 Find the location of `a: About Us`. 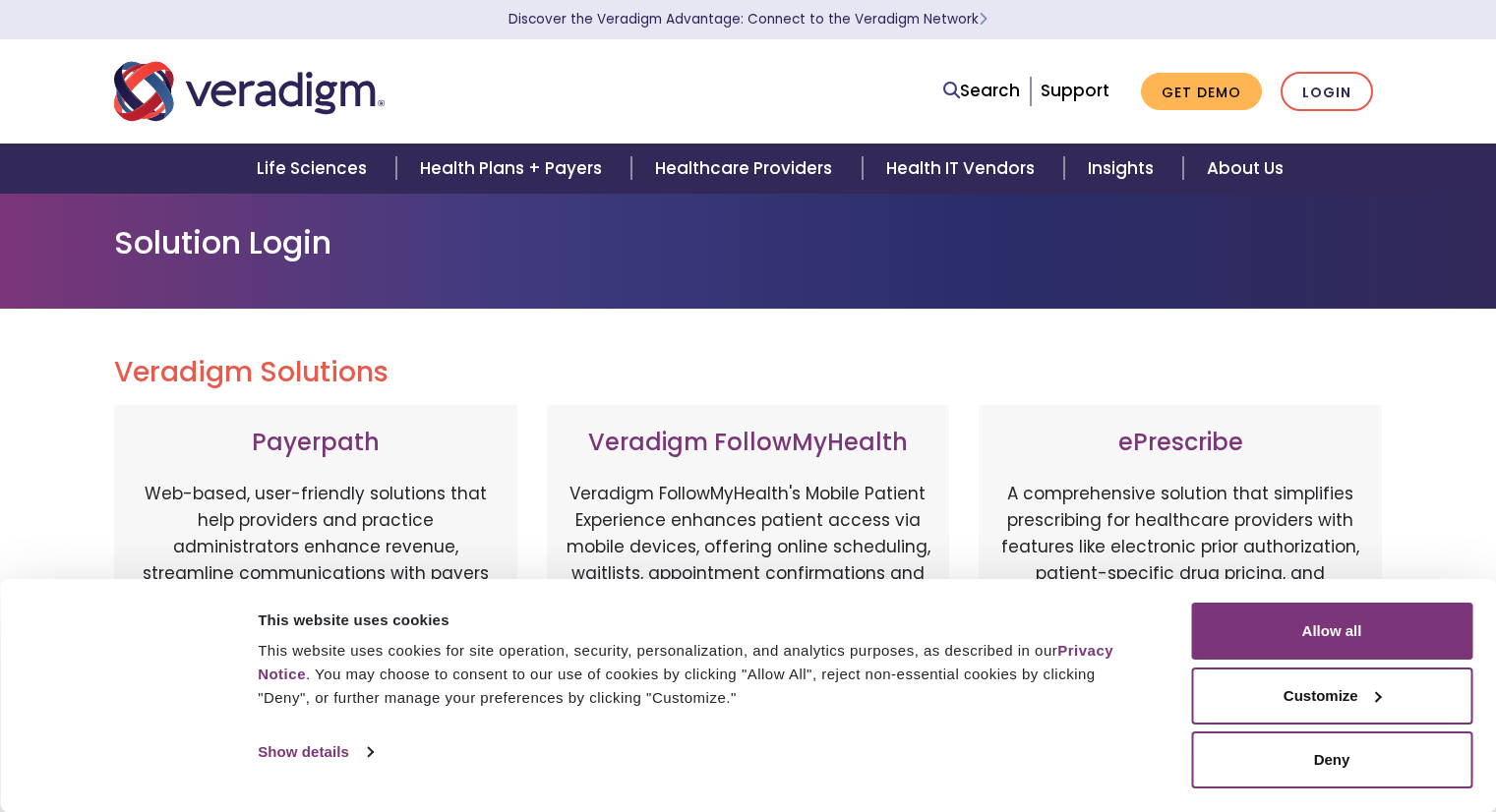

a: About Us is located at coordinates (1245, 168).